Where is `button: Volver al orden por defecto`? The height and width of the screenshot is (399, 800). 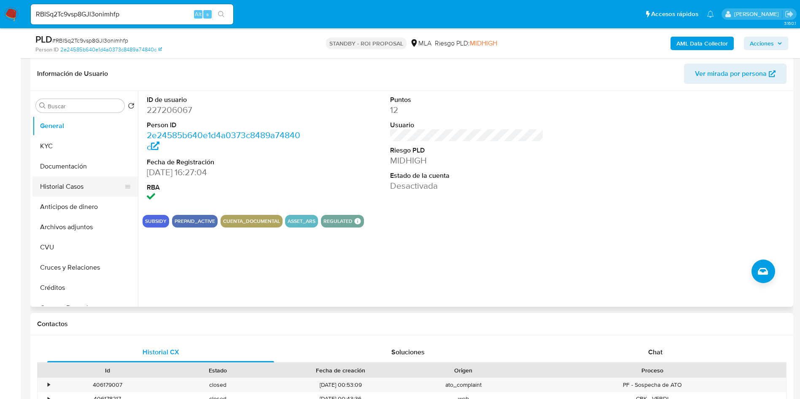 button: Volver al orden por defecto is located at coordinates (131, 107).